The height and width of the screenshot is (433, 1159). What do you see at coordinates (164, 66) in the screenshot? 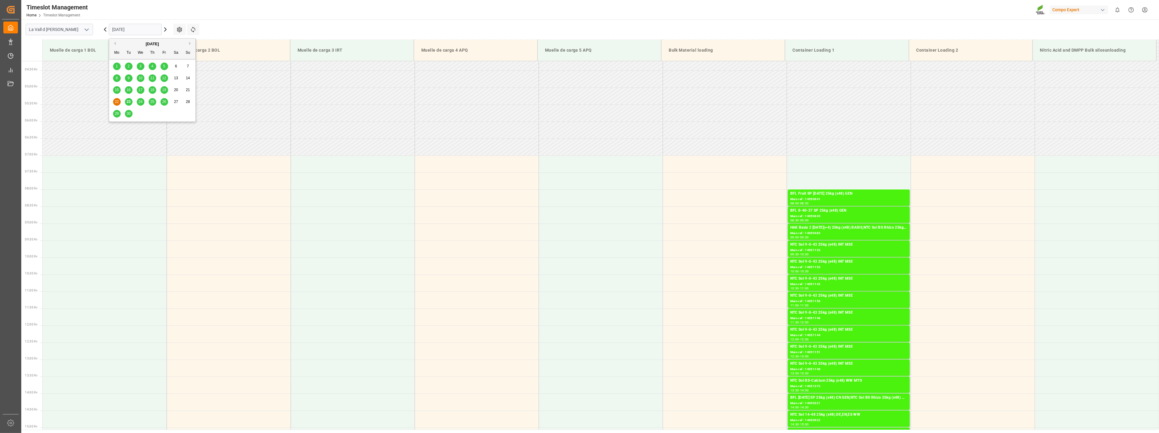
I see `span: 5` at bounding box center [164, 66].